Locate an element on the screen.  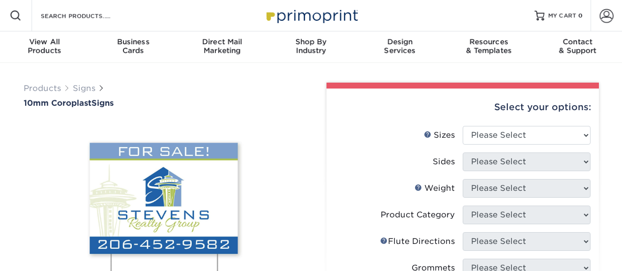
div: Sizes is located at coordinates (439, 135).